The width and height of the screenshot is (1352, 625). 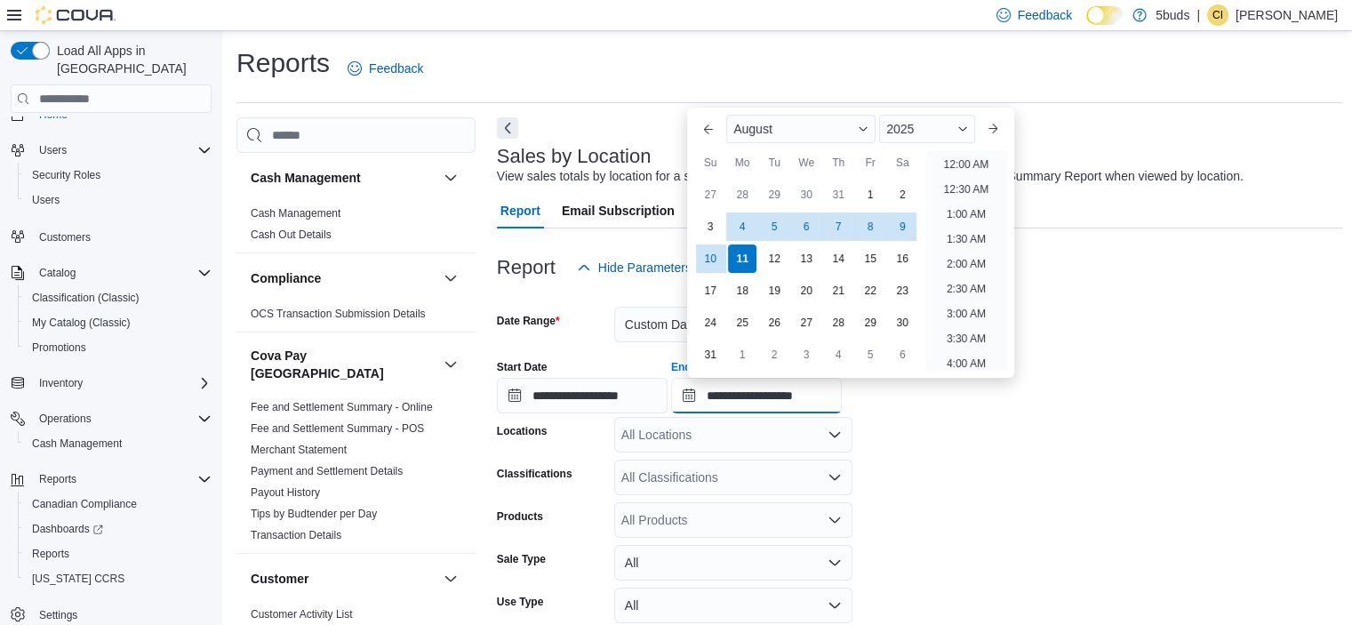 What do you see at coordinates (343, 579) in the screenshot?
I see `button: Customer` at bounding box center [343, 579].